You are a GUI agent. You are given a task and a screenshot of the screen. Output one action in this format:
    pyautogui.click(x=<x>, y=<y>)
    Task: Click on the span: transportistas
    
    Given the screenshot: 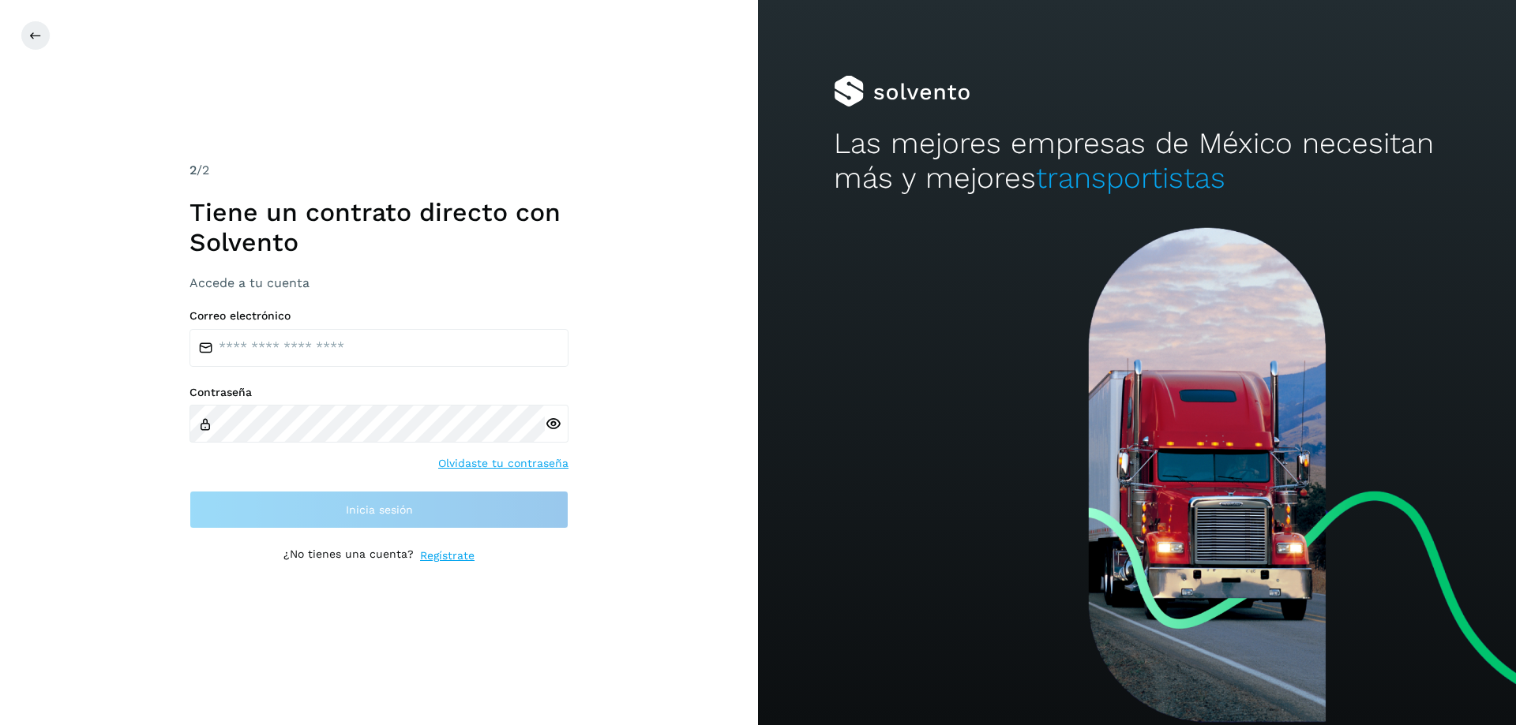 What is the action you would take?
    pyautogui.click(x=1130, y=178)
    